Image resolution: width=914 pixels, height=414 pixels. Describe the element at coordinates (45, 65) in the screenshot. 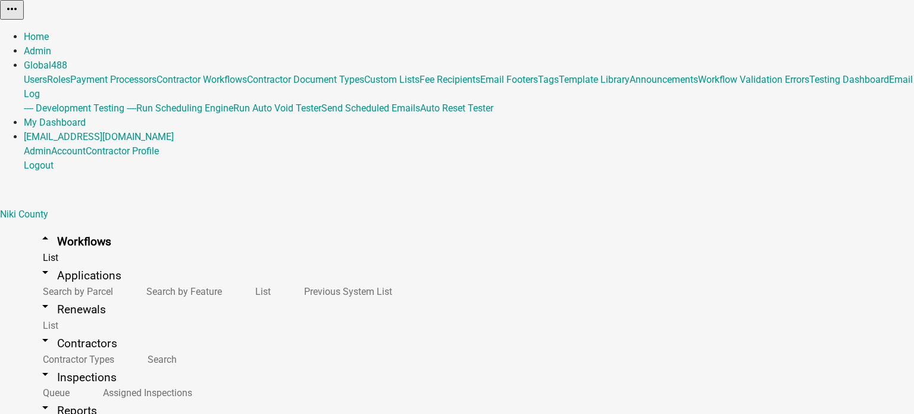

I see `a: Global488` at that location.